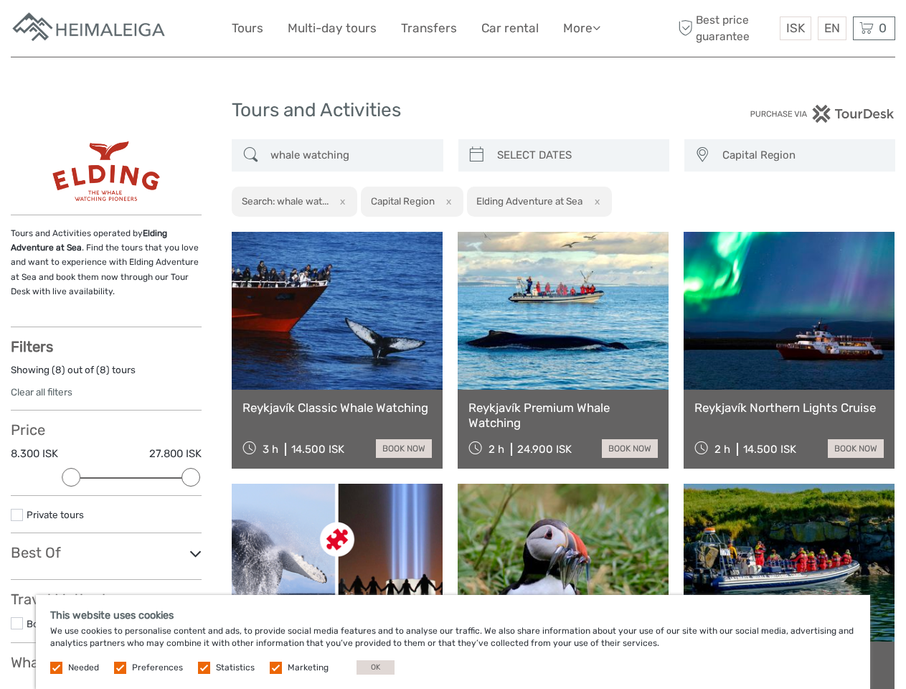  I want to click on a: Clear all filters, so click(42, 392).